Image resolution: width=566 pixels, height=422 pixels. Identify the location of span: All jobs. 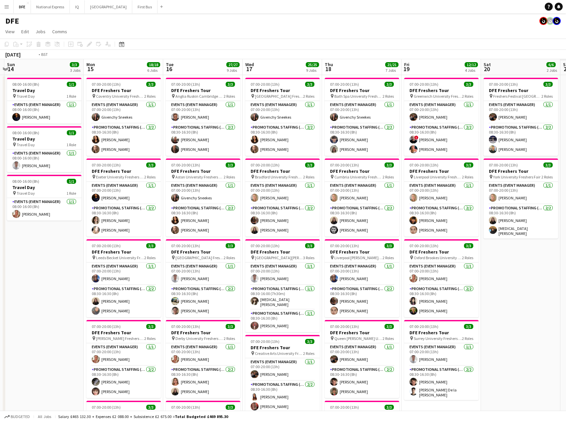
(45, 417).